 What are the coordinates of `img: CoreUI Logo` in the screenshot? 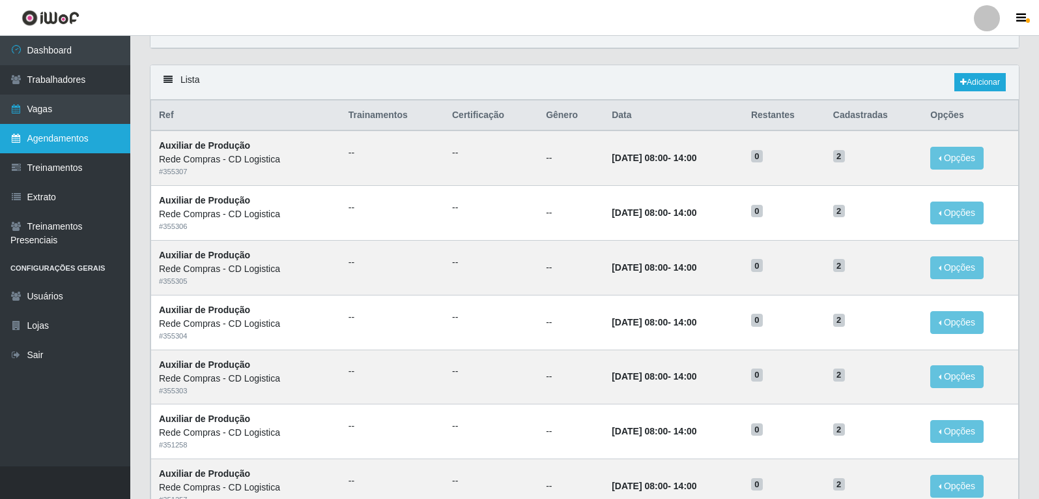 It's located at (50, 18).